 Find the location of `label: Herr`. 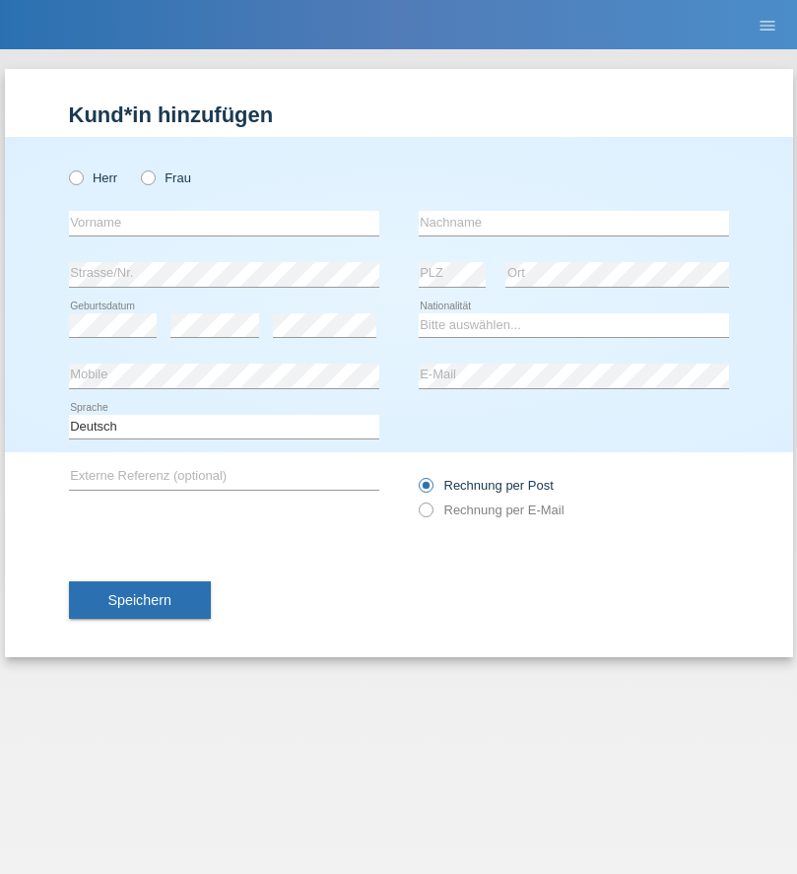

label: Herr is located at coordinates (94, 177).